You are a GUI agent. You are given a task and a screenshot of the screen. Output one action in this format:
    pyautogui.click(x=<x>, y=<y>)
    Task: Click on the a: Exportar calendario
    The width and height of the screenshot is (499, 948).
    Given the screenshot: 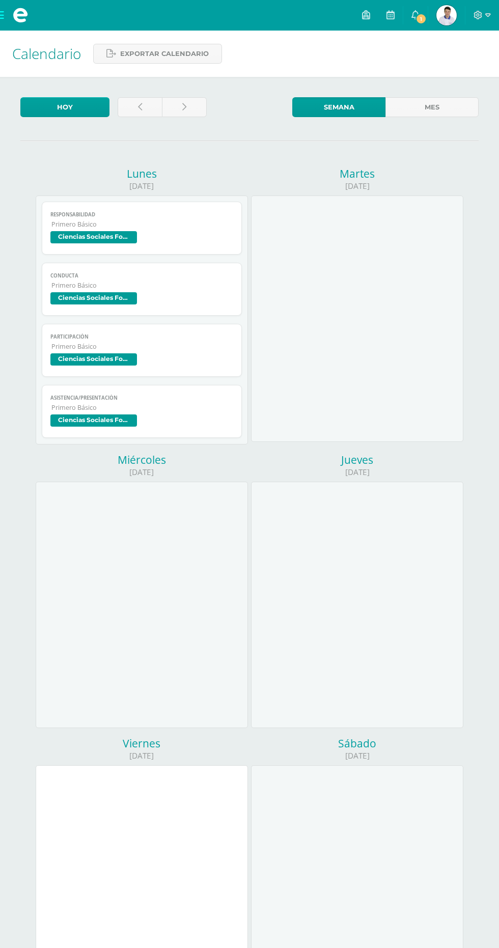 What is the action you would take?
    pyautogui.click(x=157, y=53)
    